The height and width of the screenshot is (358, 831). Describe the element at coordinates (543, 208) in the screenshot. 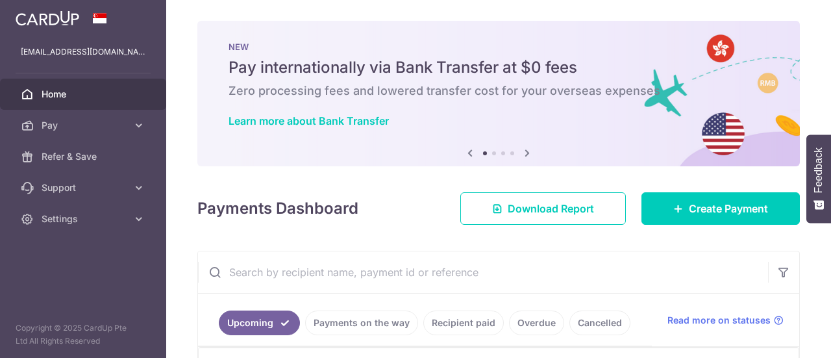

I see `a: Download Report` at that location.